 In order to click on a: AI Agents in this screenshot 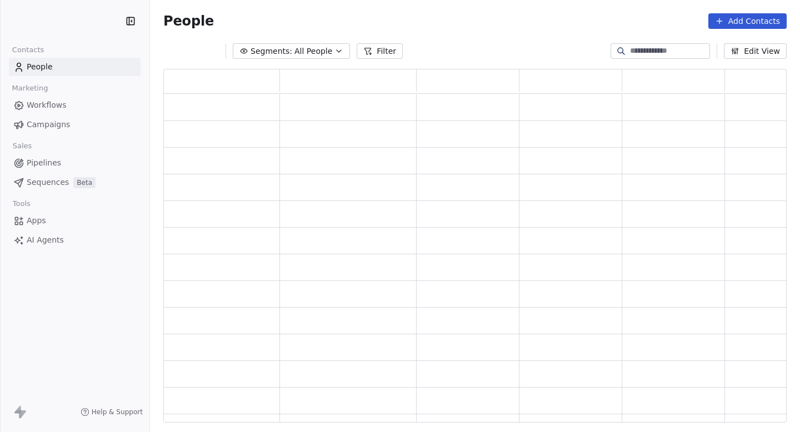, I will do `click(74, 240)`.